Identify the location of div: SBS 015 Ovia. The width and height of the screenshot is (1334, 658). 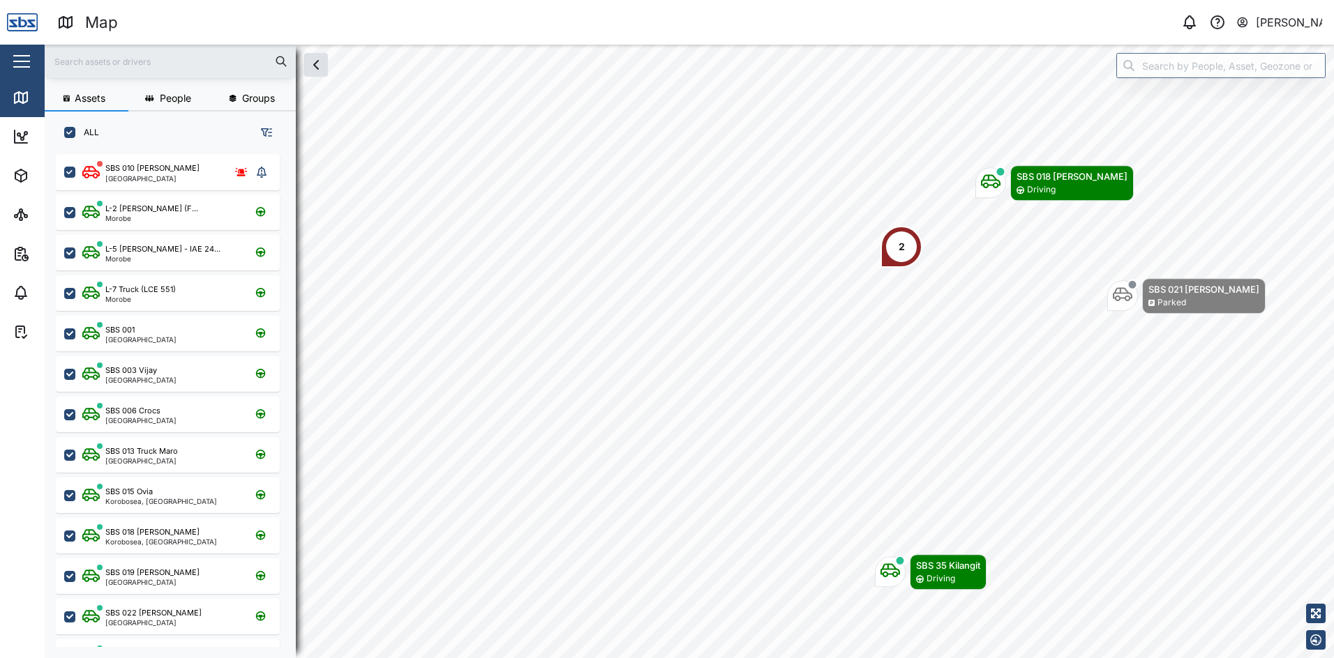
(129, 492).